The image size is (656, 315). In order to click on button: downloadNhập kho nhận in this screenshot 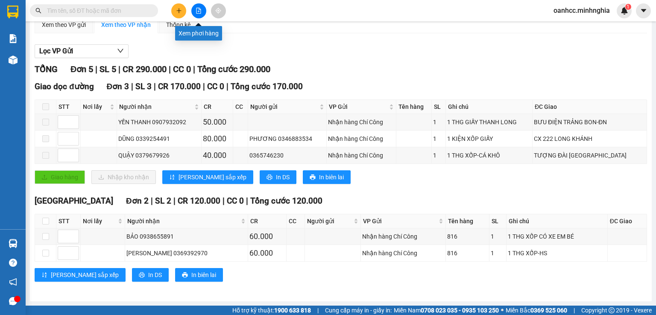, I will do `click(123, 177)`.